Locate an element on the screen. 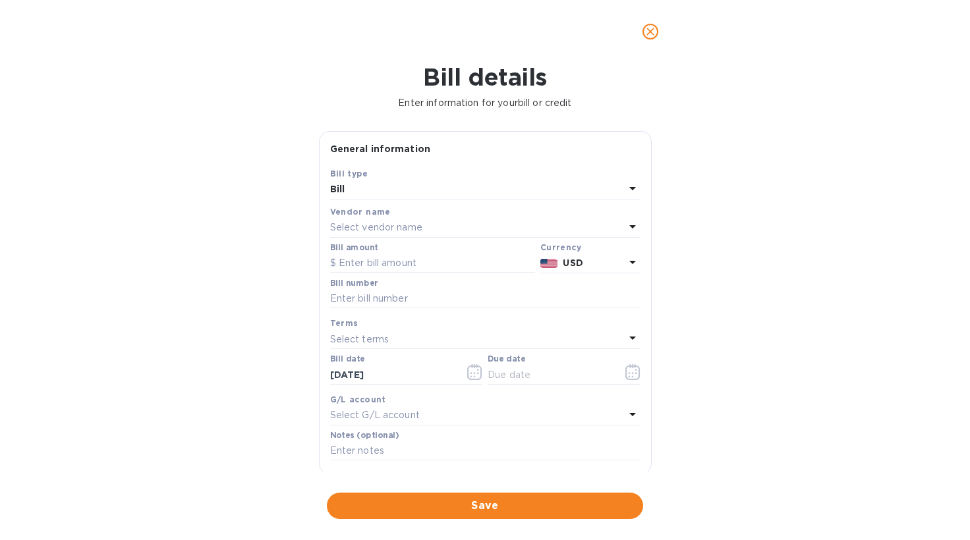 This screenshot has width=970, height=540. b: Bill is located at coordinates (337, 189).